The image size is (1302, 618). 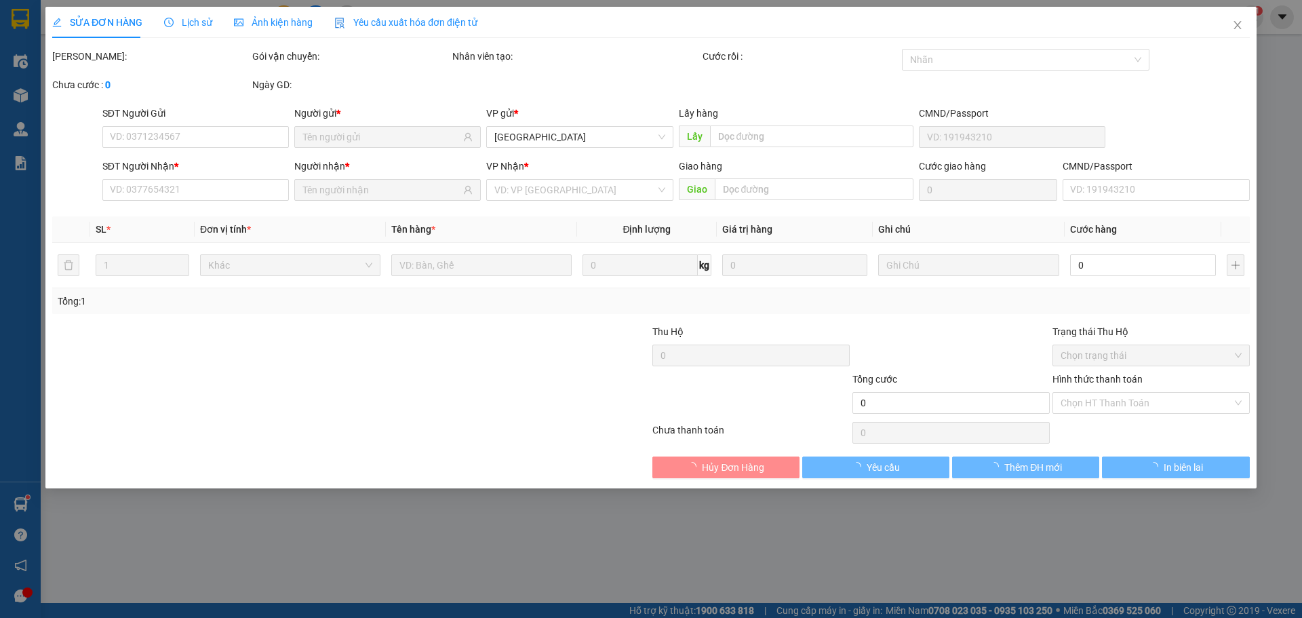 What do you see at coordinates (668, 332) in the screenshot?
I see `span: Thu Hộ` at bounding box center [668, 332].